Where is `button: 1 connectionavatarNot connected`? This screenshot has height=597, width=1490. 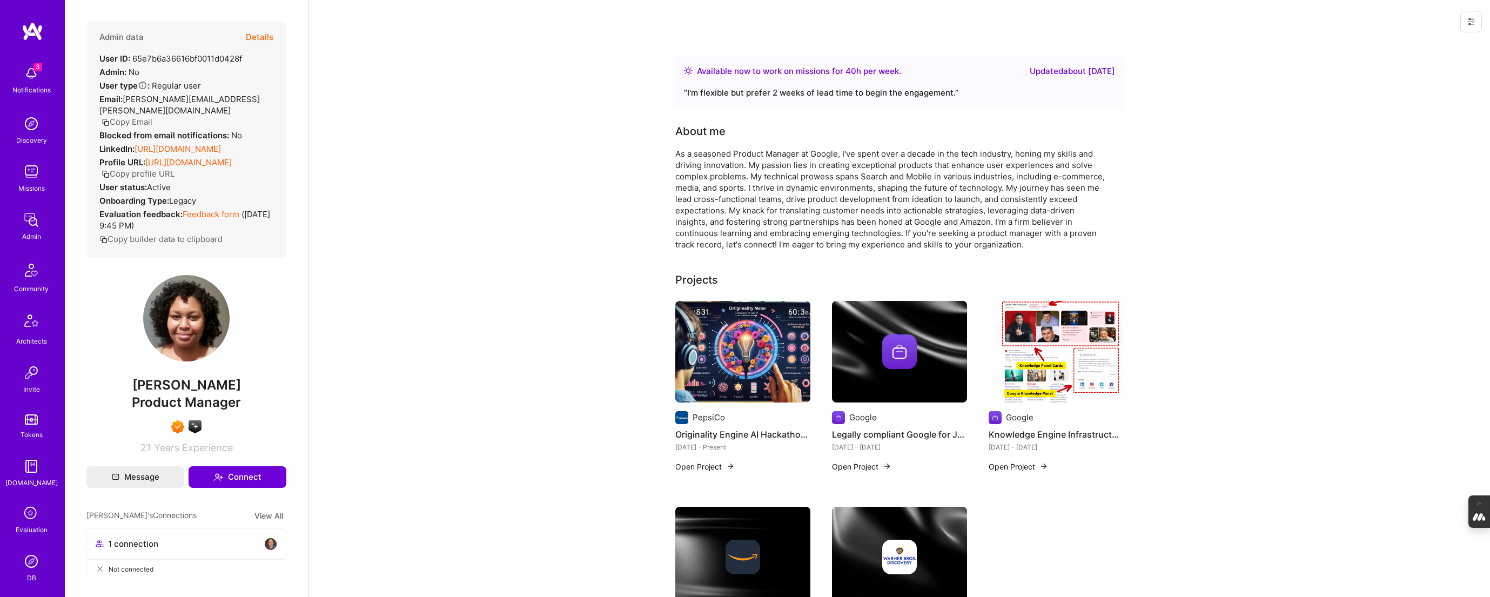
button: 1 connectionavatarNot connected is located at coordinates (186, 554).